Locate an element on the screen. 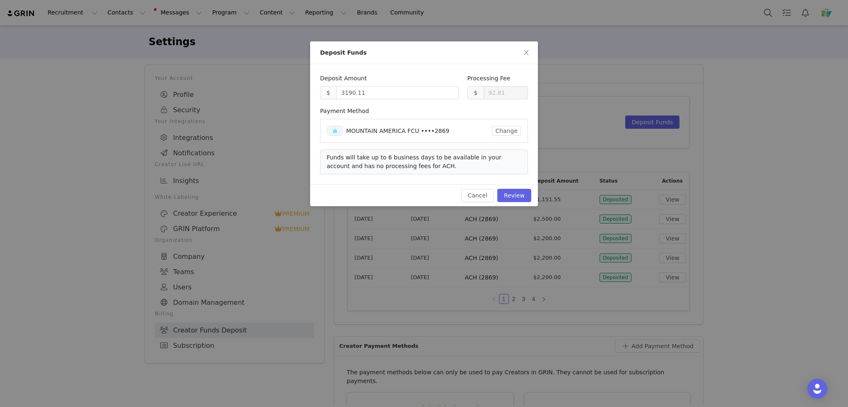 The width and height of the screenshot is (848, 407). div: Open Intercom Messenger is located at coordinates (817, 389).